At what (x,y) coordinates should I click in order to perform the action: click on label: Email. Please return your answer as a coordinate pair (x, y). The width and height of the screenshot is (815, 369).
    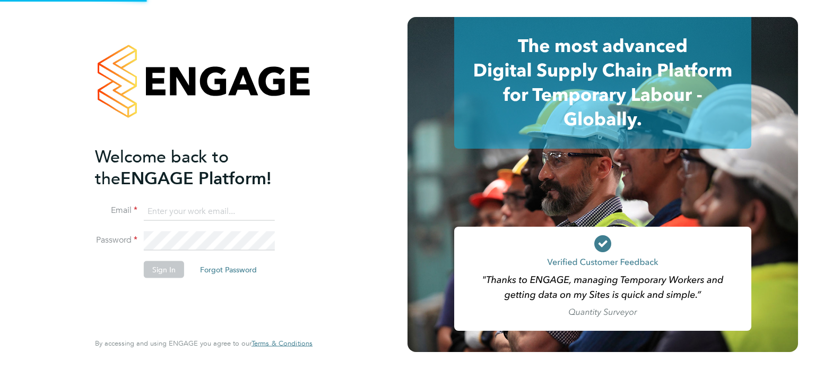
    Looking at the image, I should click on (116, 210).